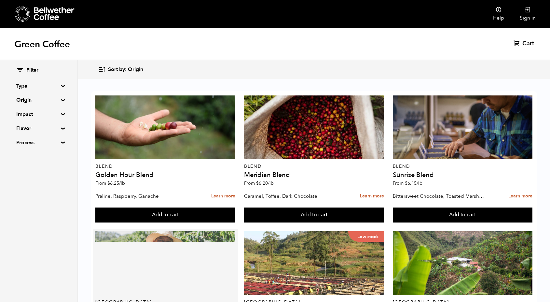 The height and width of the screenshot is (302, 550). What do you see at coordinates (366, 236) in the screenshot?
I see `p: Low stock` at bounding box center [366, 236].